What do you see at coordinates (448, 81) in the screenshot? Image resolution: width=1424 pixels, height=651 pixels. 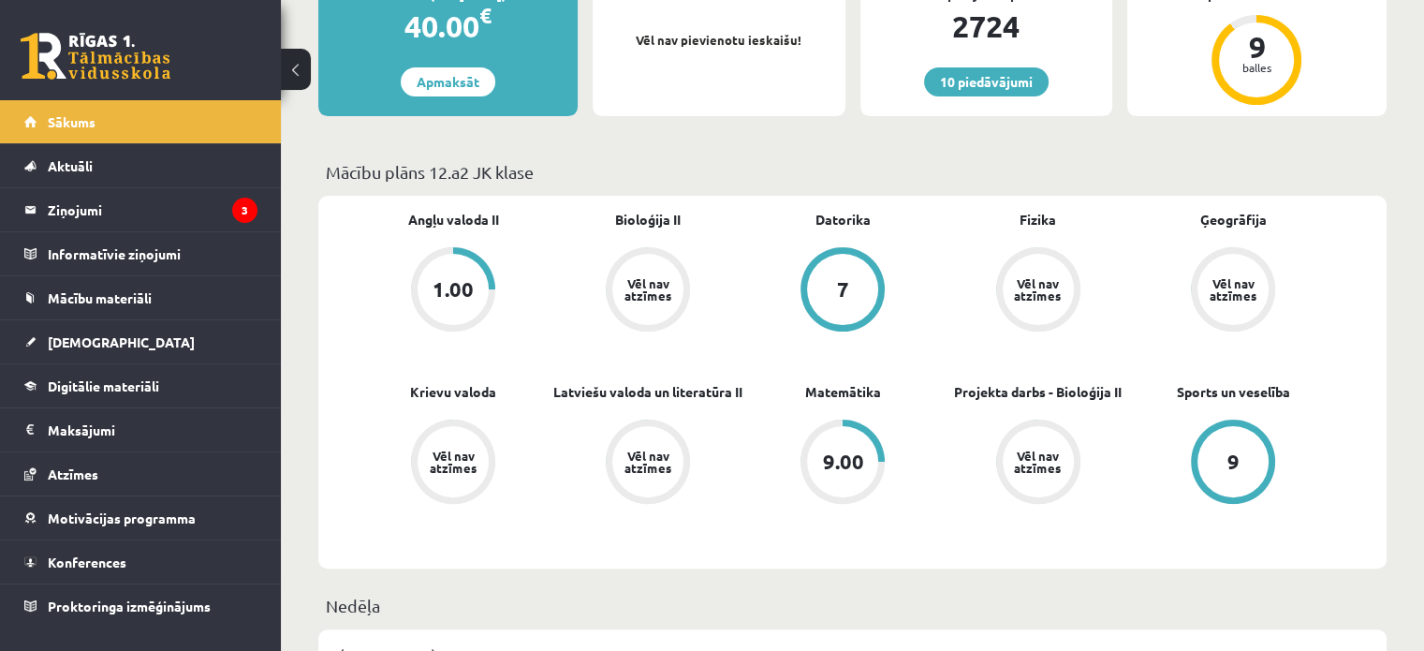 I see `a: Apmaksāt` at bounding box center [448, 81].